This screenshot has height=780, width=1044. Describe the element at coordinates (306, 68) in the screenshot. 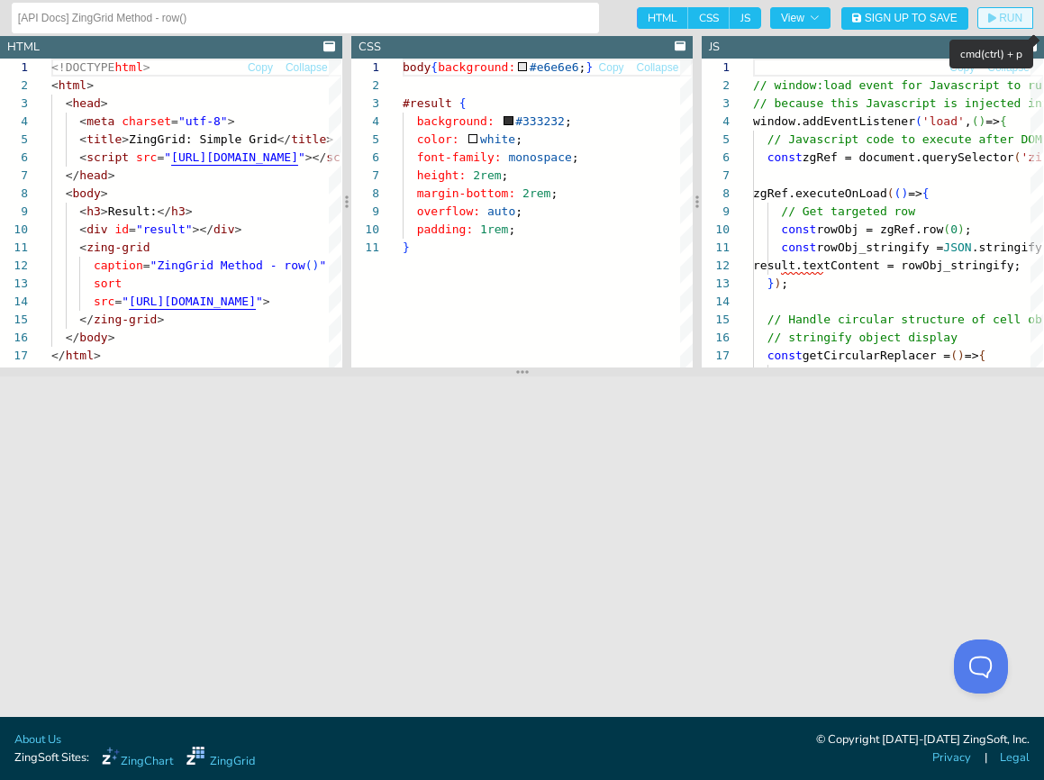

I see `button: Collapse` at that location.